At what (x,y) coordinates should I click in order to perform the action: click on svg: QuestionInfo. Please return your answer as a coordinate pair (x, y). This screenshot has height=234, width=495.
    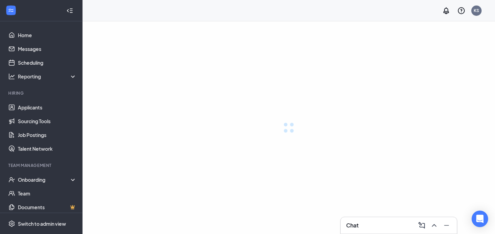
    Looking at the image, I should click on (461, 11).